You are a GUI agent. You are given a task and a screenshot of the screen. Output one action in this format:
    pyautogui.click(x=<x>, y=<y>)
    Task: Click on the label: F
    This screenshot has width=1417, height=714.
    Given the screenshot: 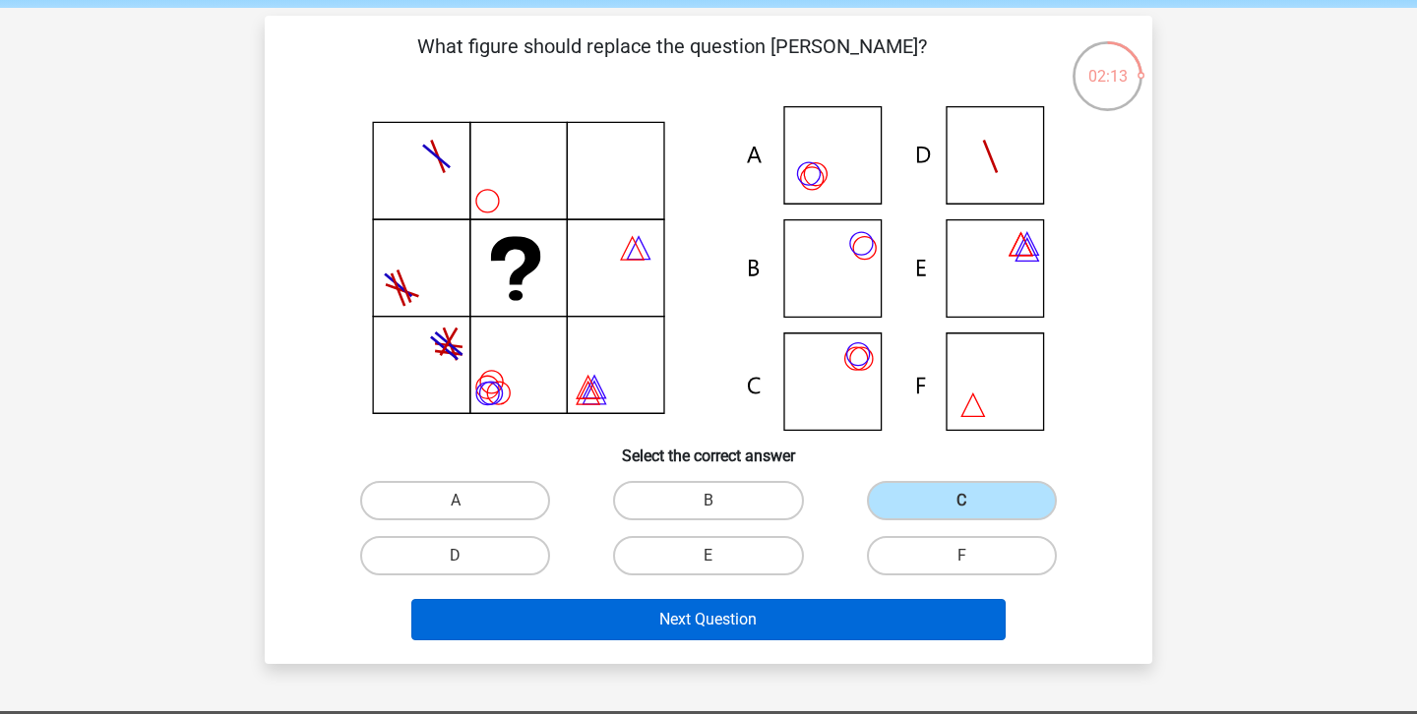 What is the action you would take?
    pyautogui.click(x=961, y=556)
    